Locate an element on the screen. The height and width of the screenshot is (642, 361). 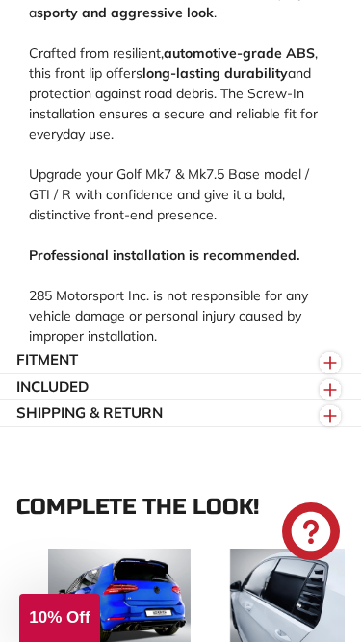
span: 10% Off is located at coordinates (59, 617).